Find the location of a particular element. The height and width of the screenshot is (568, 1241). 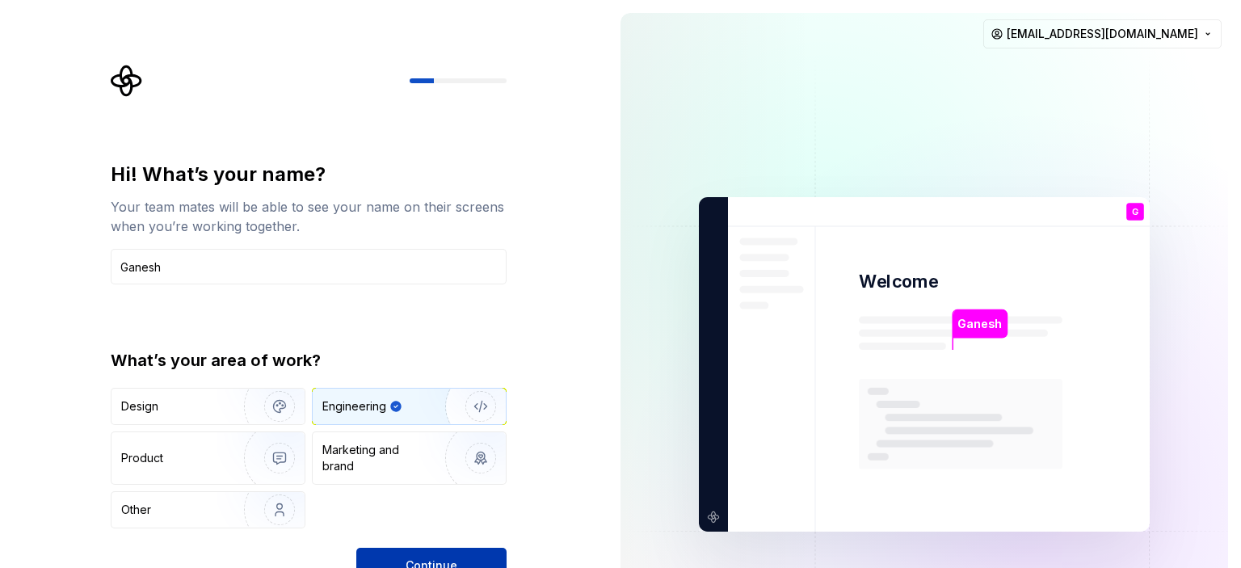

div: Other is located at coordinates (136, 510).